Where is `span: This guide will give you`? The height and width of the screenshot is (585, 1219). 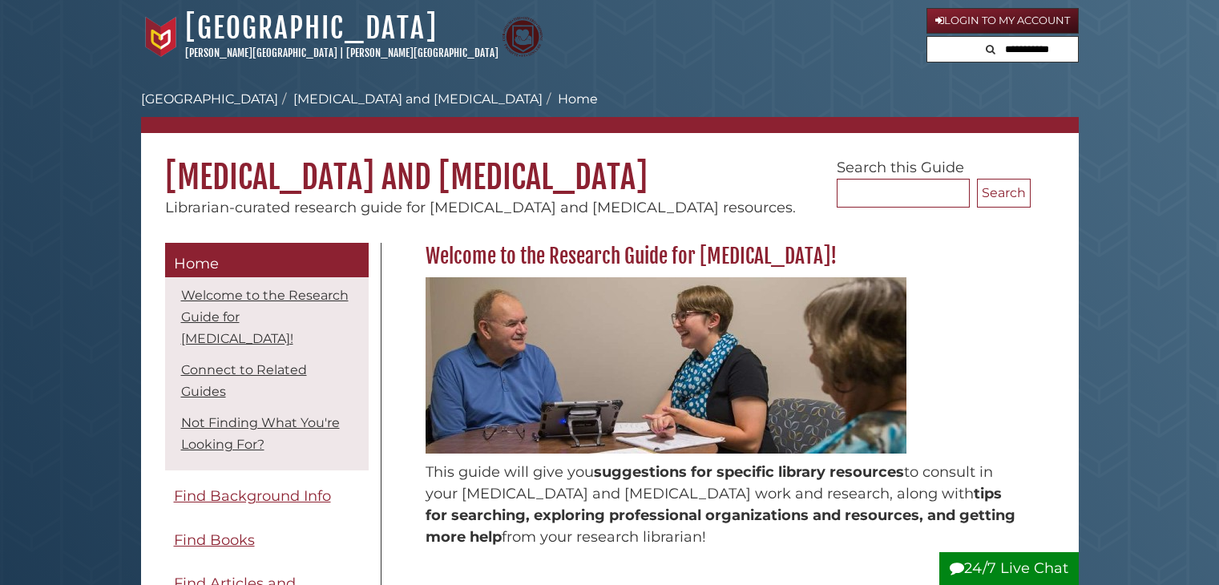 span: This guide will give you is located at coordinates (510, 472).